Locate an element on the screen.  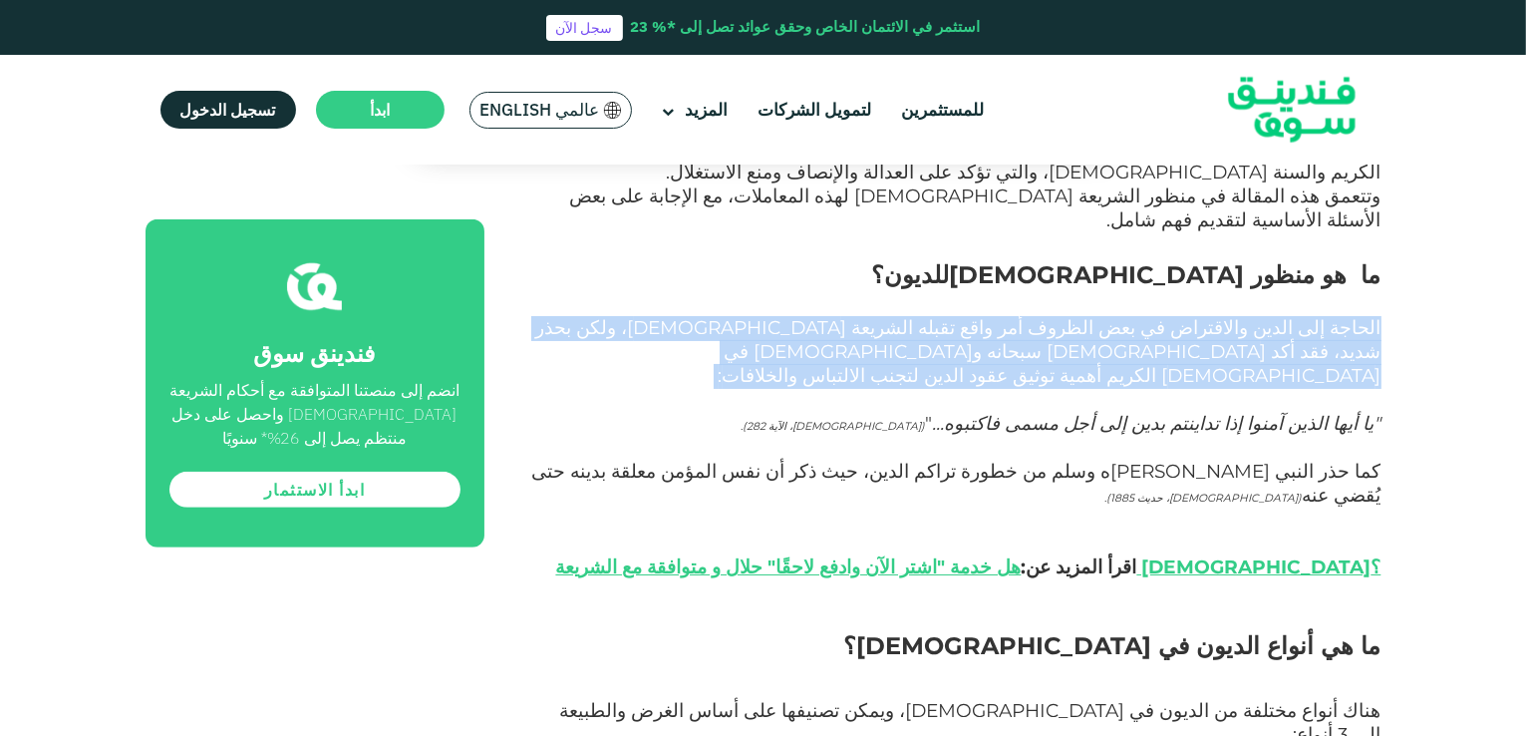
img: Logo is located at coordinates (1292, 110).